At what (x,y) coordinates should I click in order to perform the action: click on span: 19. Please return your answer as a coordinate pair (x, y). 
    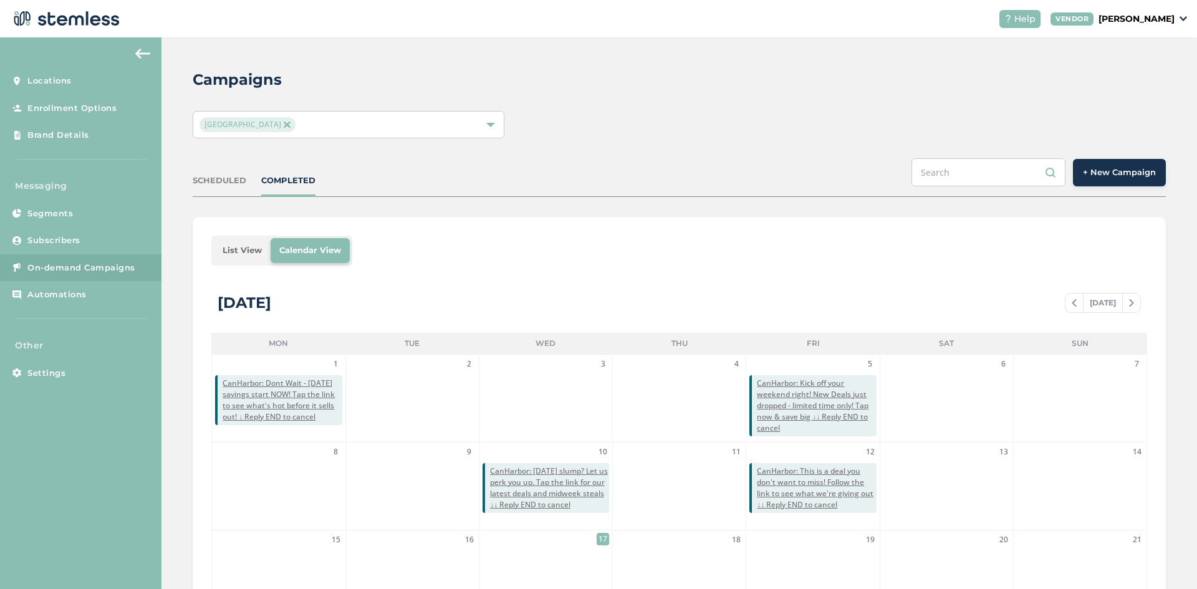
    Looking at the image, I should click on (870, 540).